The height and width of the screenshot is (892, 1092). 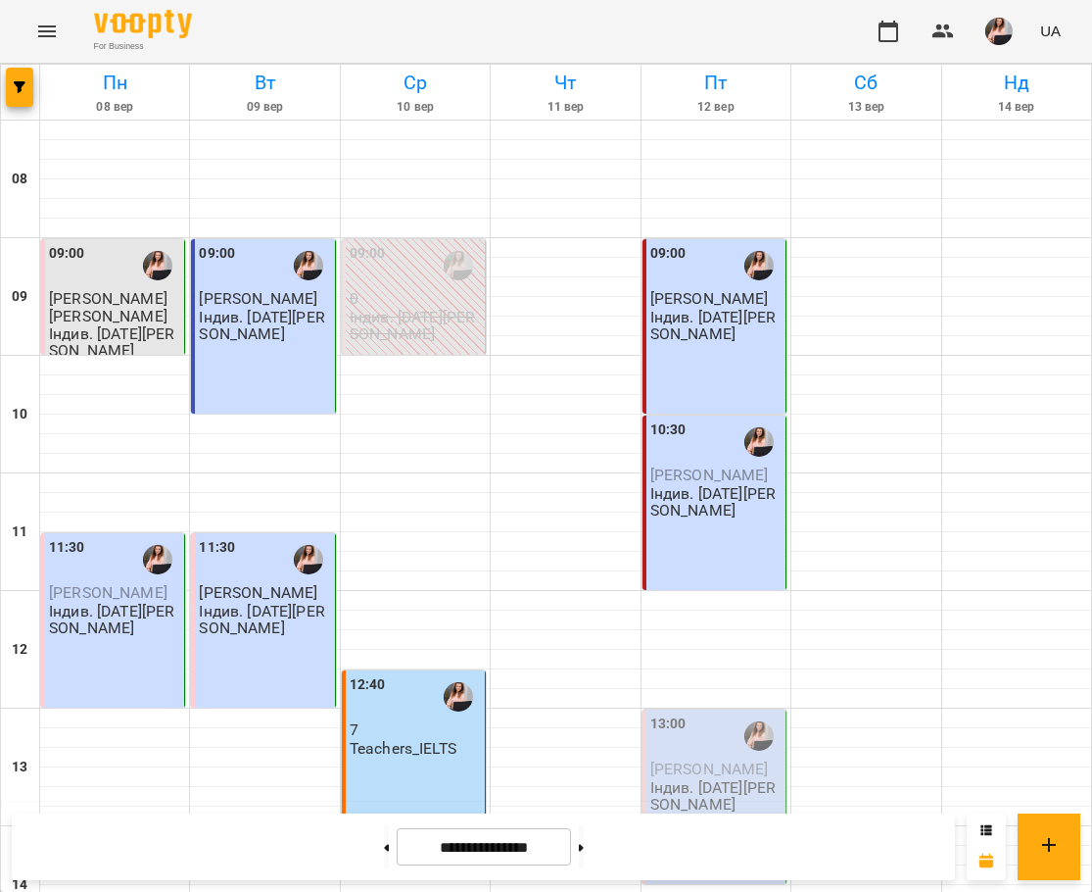 I want to click on p: 0, so click(x=415, y=298).